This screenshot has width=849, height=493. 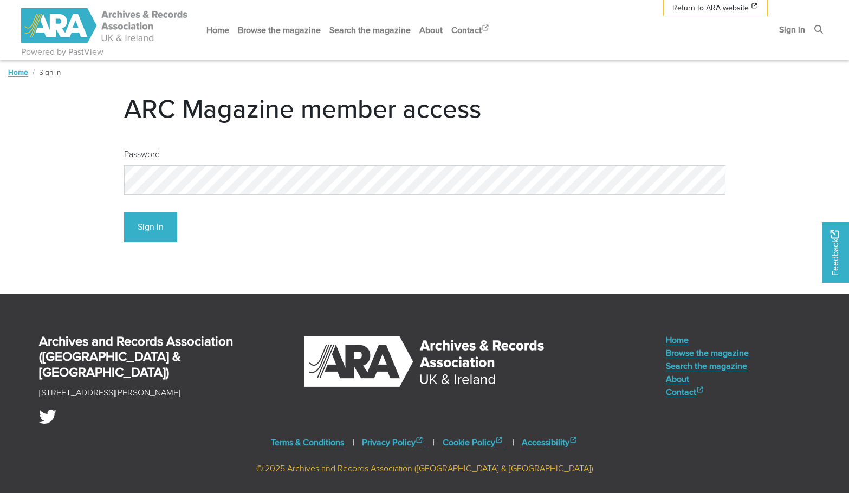 I want to click on a: Privacy Policy, so click(x=394, y=442).